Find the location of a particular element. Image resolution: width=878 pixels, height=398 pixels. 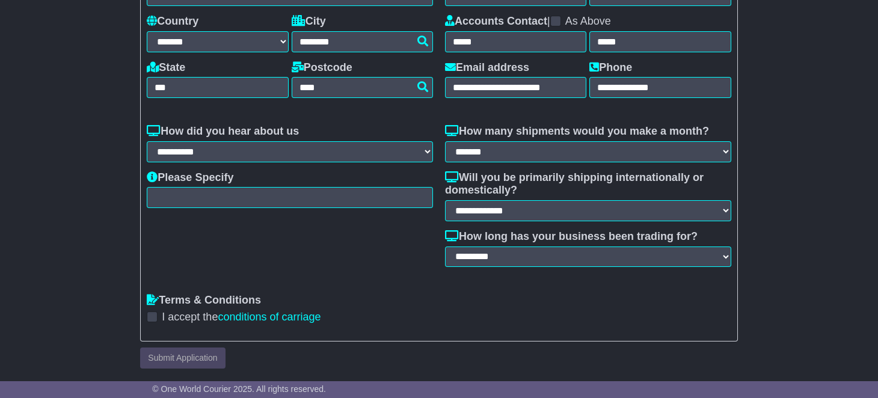

label: Postcode is located at coordinates (322, 68).